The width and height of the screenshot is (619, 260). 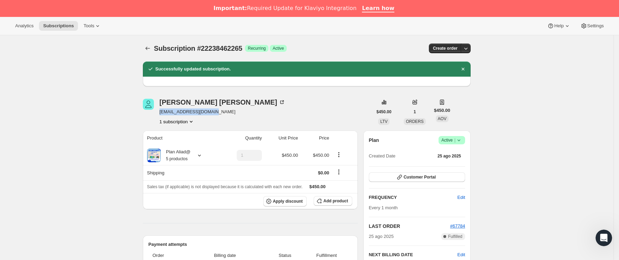 What do you see at coordinates (457, 226) in the screenshot?
I see `a: #67784` at bounding box center [457, 226].